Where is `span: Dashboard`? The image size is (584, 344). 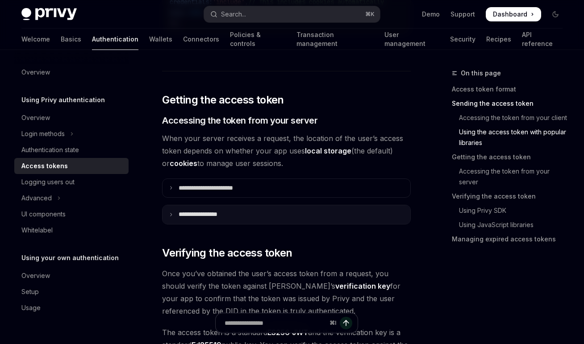
span: Dashboard is located at coordinates (510, 14).